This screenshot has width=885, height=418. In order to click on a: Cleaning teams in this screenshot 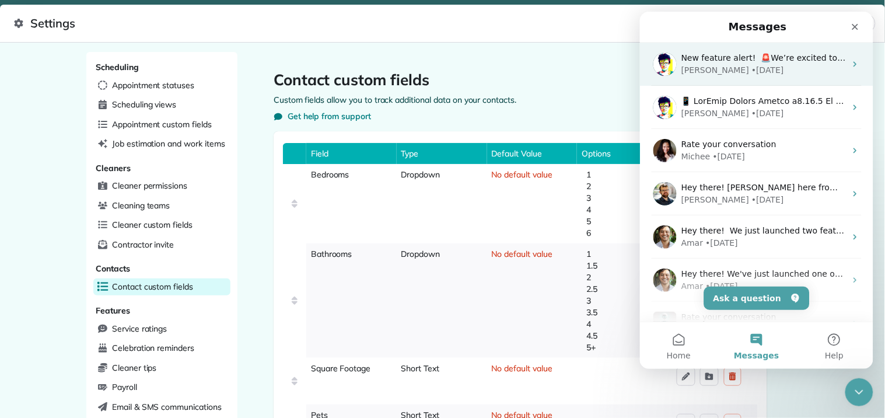, I will do `click(162, 206)`.